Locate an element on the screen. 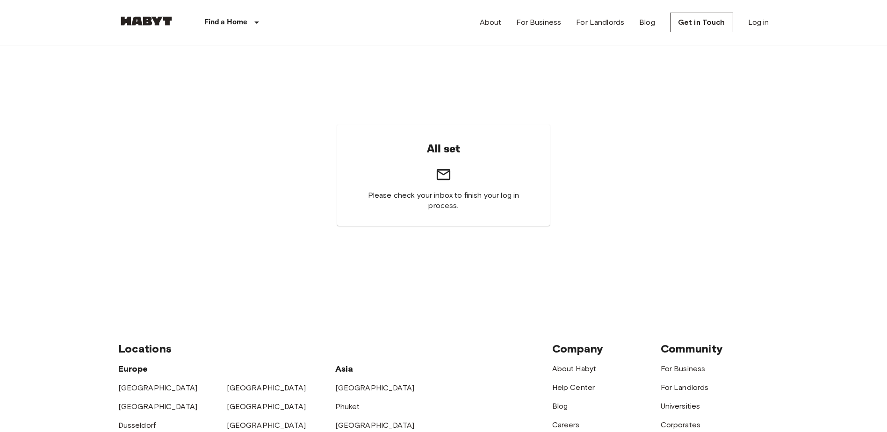  span: Locations is located at coordinates (145, 348).